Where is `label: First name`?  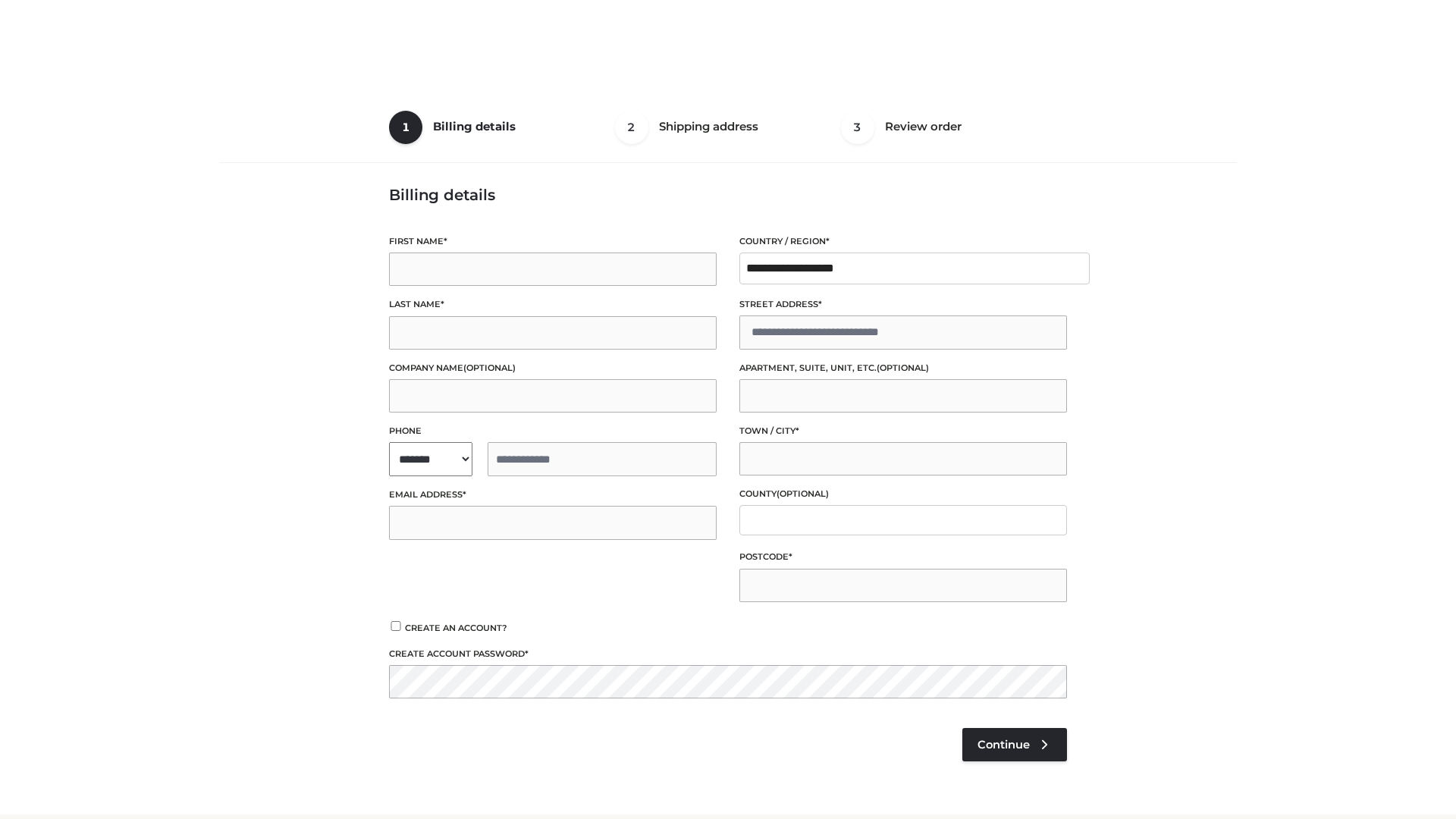 label: First name is located at coordinates (553, 241).